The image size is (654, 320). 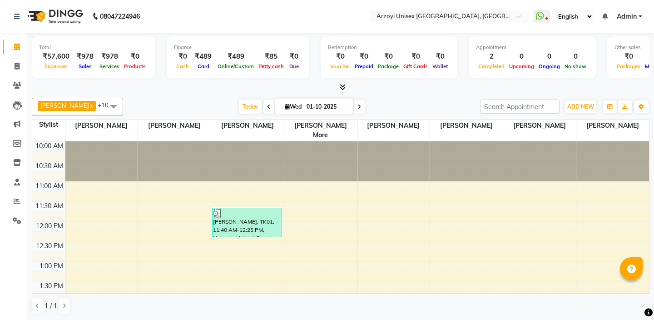 I want to click on button: ADD NEW, so click(x=580, y=107).